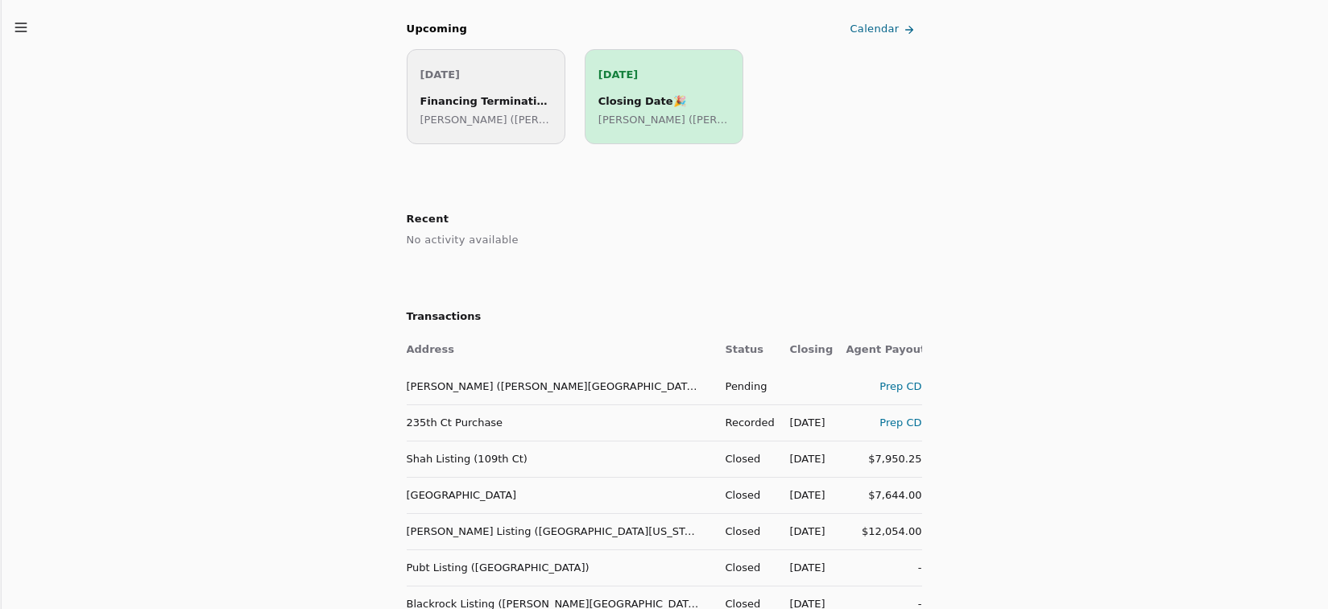  What do you see at coordinates (884, 531) in the screenshot?
I see `div: $12,054.00` at bounding box center [884, 531].